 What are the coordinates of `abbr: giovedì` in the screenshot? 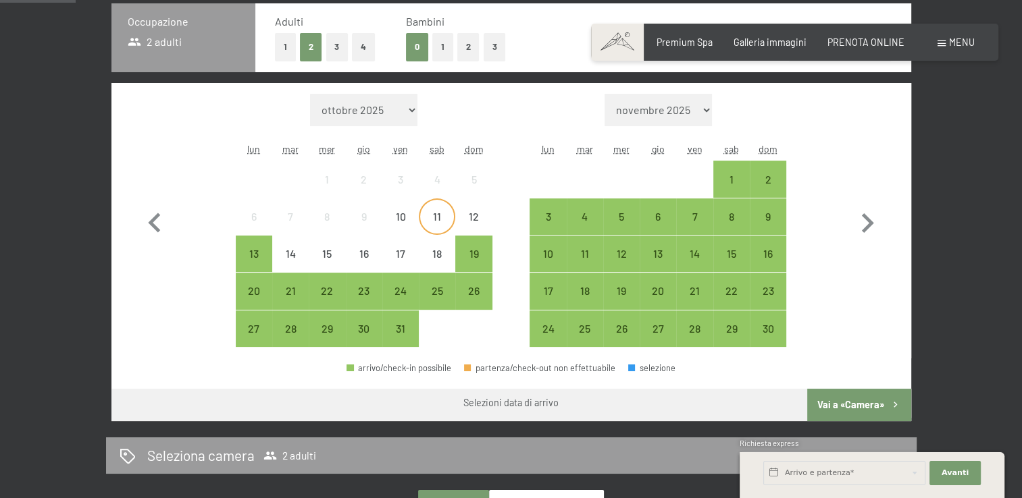 It's located at (363, 149).